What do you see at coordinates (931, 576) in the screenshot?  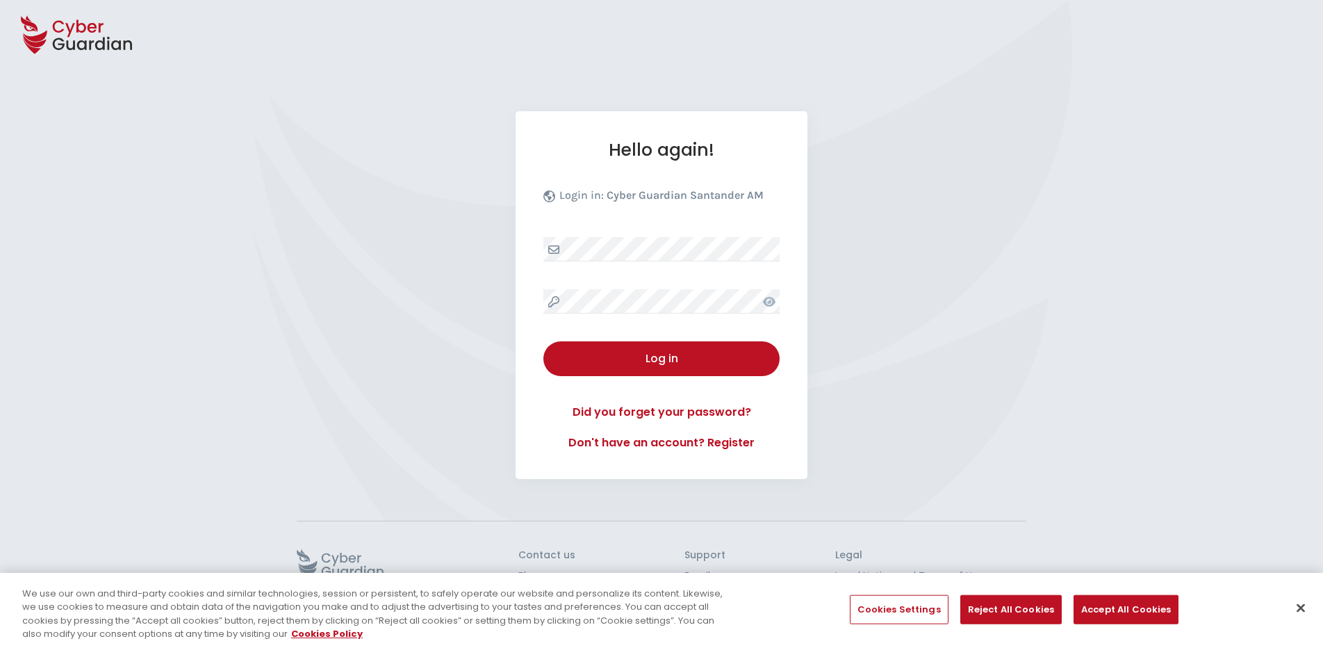 I see `a: Legal Notice and Terms of Use` at bounding box center [931, 576].